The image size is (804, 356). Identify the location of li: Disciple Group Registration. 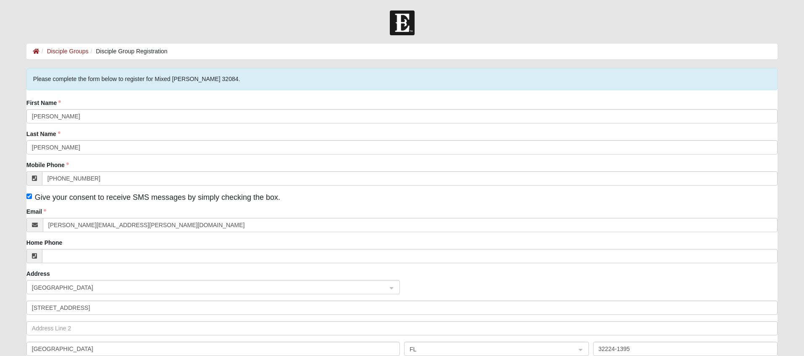
(128, 51).